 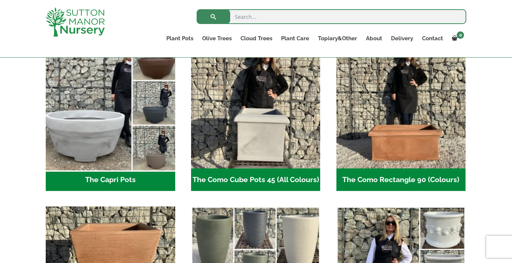 I want to click on a: Cloud Trees, so click(x=256, y=38).